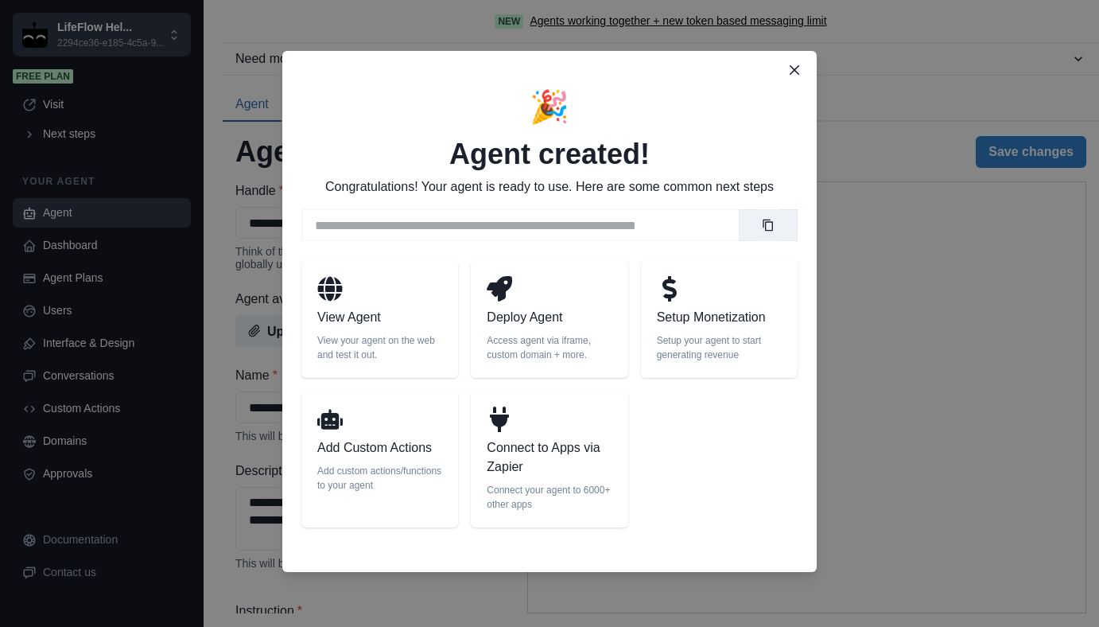  What do you see at coordinates (549, 317) in the screenshot?
I see `p: Deploy Agent` at bounding box center [549, 317].